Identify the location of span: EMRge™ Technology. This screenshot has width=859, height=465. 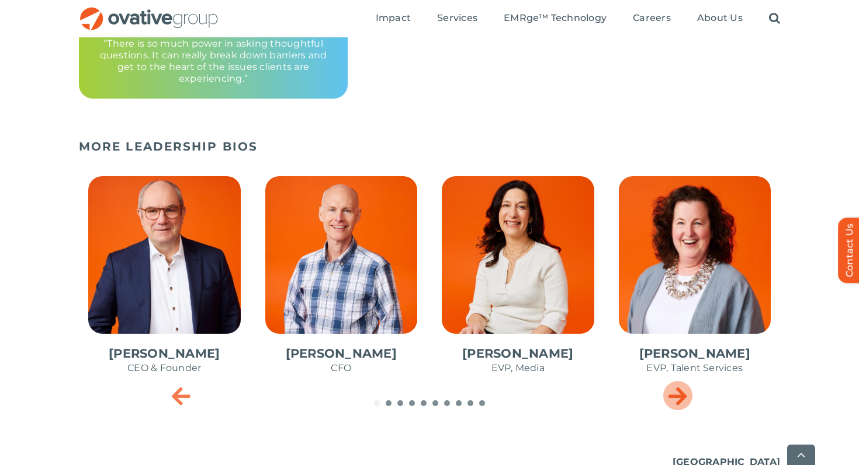
(555, 18).